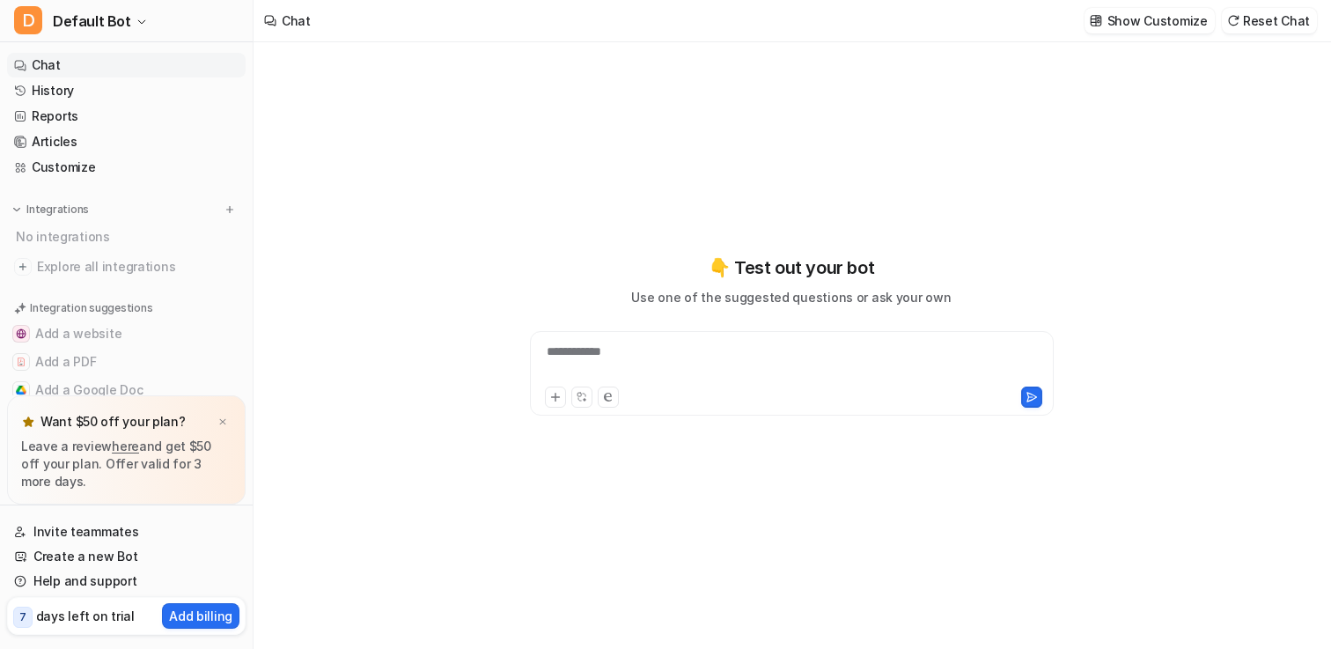 The height and width of the screenshot is (649, 1331). Describe the element at coordinates (21, 362) in the screenshot. I see `img: Add a PDF` at that location.